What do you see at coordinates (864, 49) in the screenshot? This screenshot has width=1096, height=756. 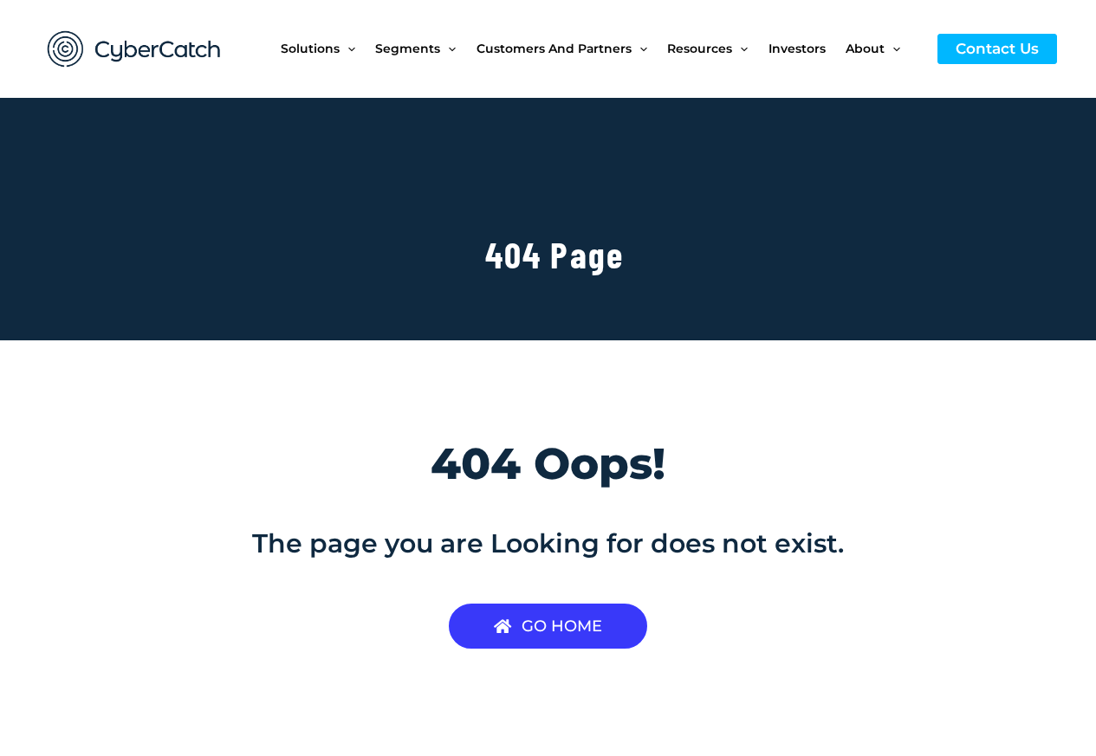 I see `span: About` at bounding box center [864, 49].